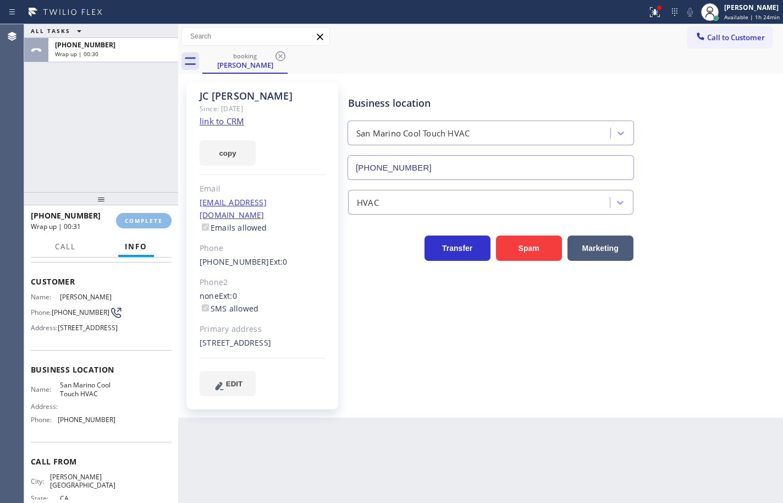  I want to click on div: none, so click(262, 303).